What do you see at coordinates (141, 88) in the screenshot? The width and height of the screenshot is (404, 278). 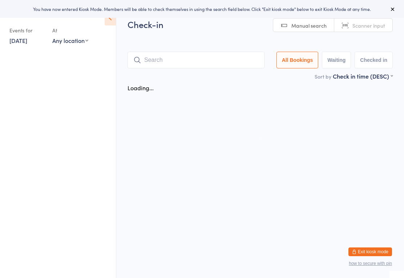 I see `div: Loading...` at bounding box center [141, 88].